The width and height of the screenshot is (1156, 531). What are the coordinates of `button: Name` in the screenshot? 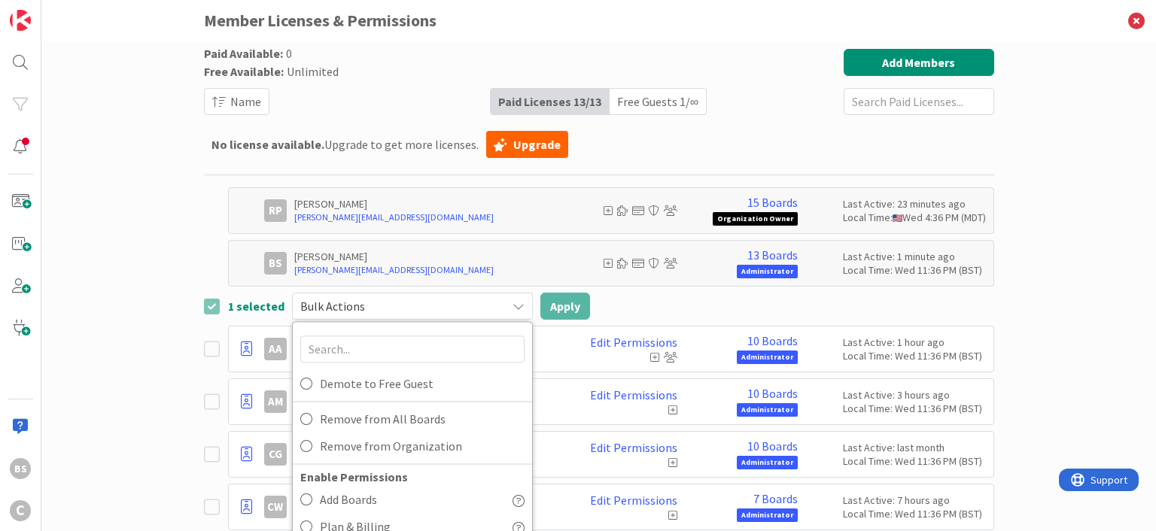 It's located at (236, 102).